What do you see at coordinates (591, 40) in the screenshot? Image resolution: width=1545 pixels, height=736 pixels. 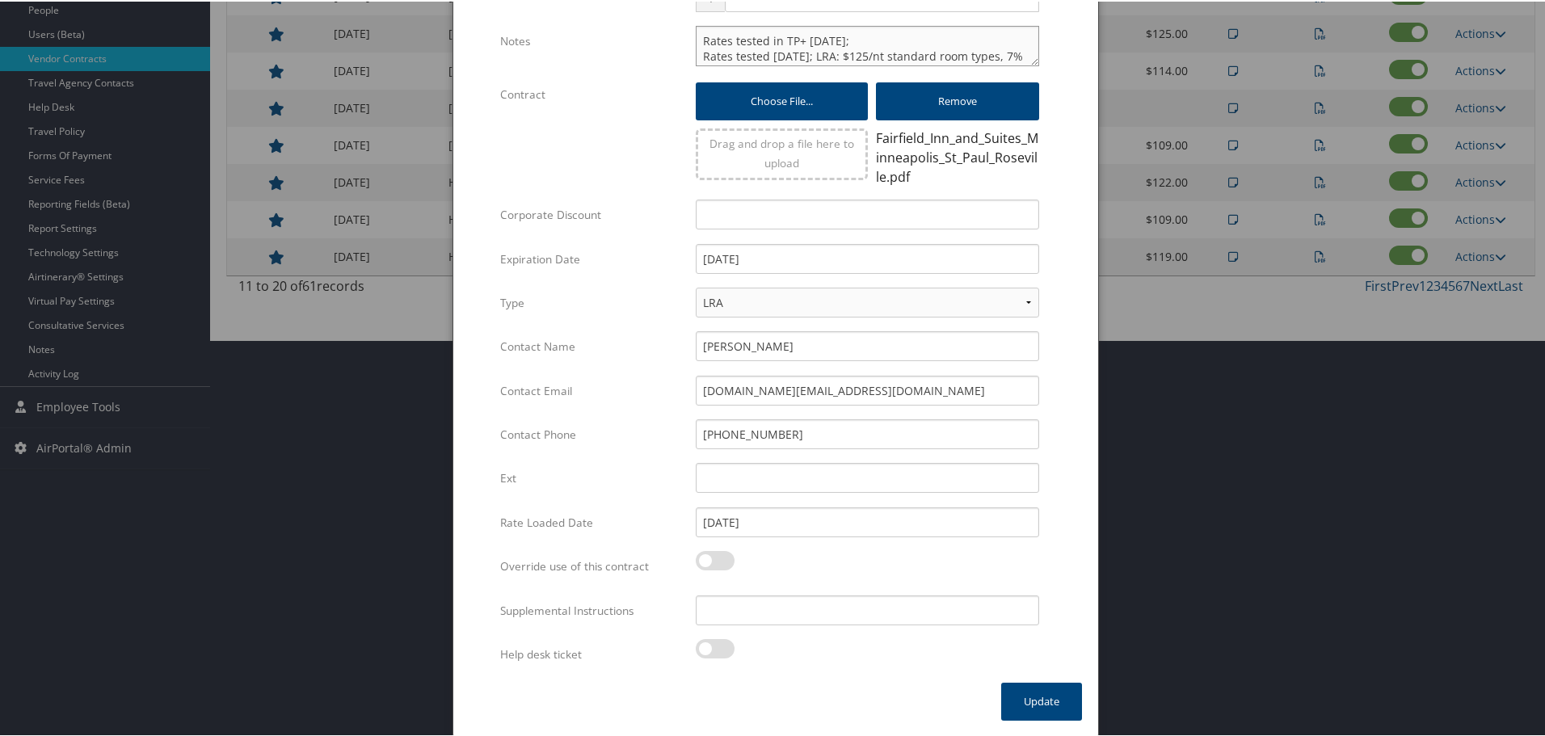 I see `label: Notes` at bounding box center [591, 40].